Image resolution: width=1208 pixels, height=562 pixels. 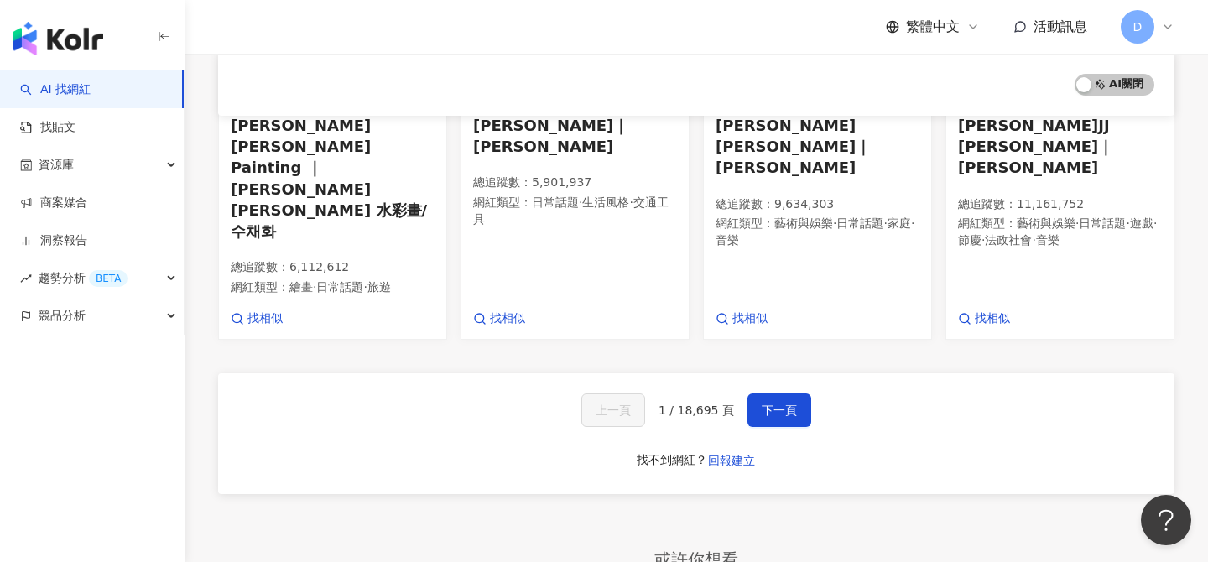 What do you see at coordinates (301, 287) in the screenshot?
I see `span: 繪畫` at bounding box center [301, 287].